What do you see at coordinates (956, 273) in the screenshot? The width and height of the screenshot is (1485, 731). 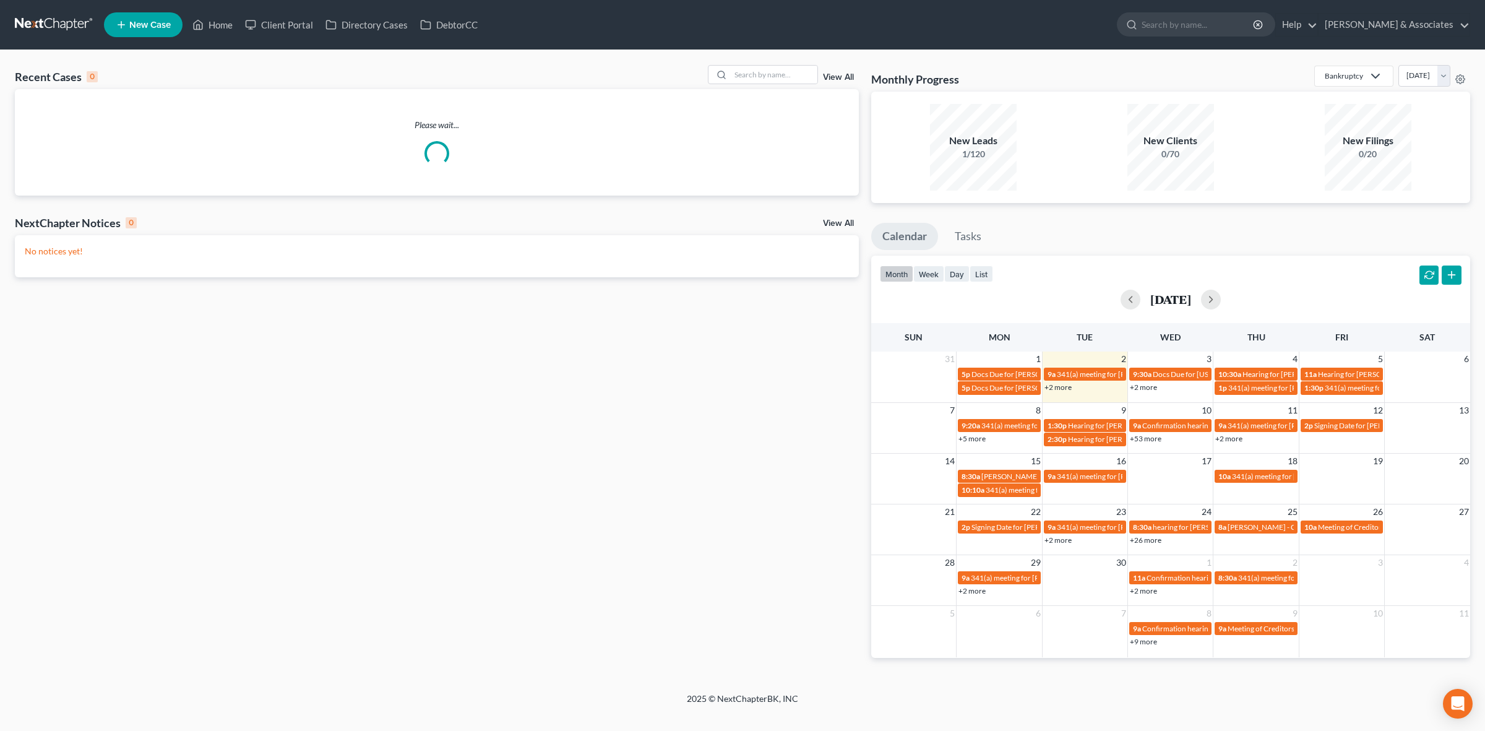 I see `button: day` at bounding box center [956, 273].